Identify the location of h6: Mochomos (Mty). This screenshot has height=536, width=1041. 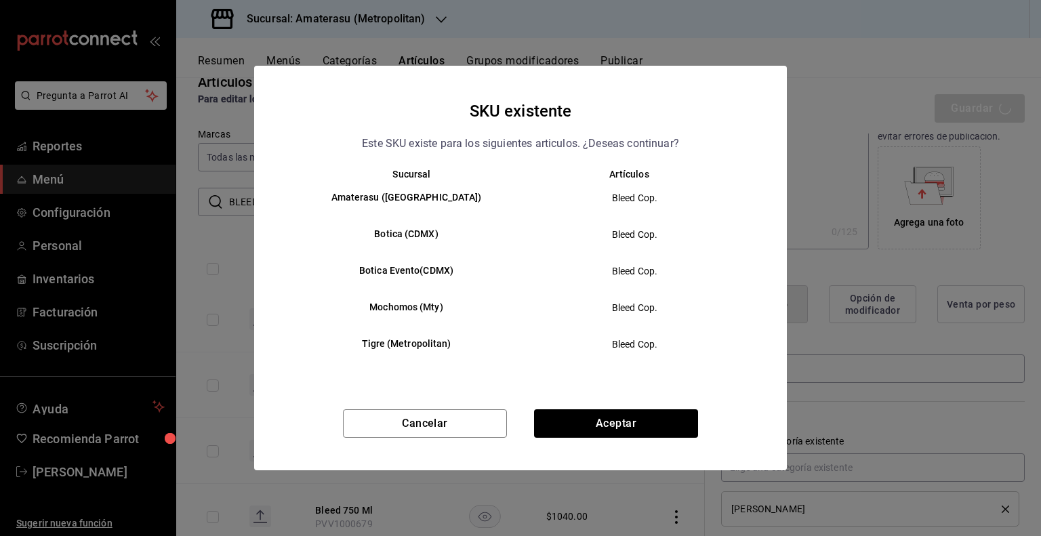
(406, 308).